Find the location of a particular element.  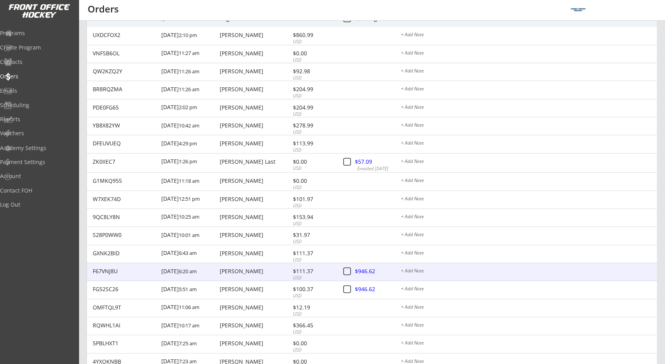

font: 1:26 pm is located at coordinates (188, 161).